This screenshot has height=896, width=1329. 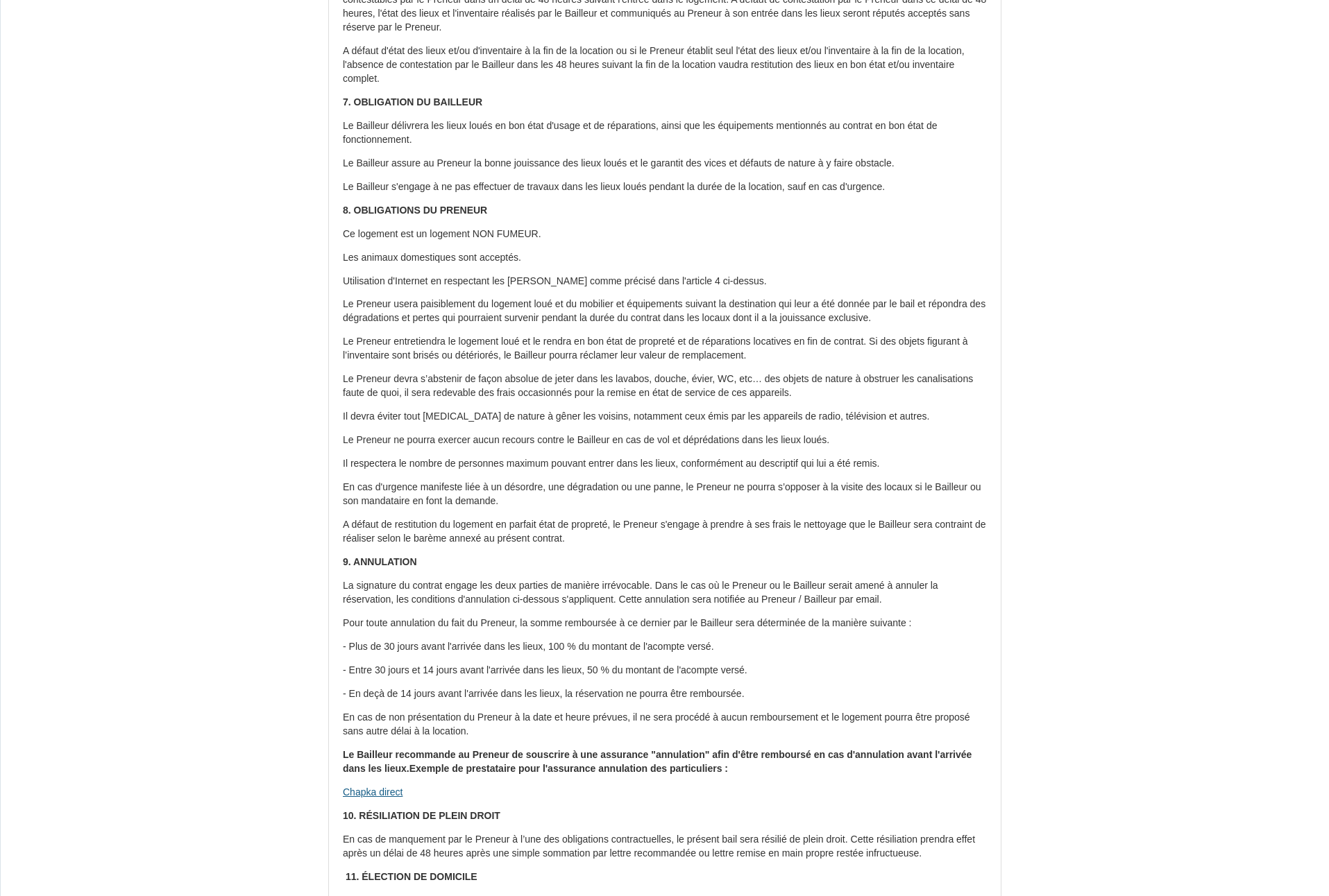 I want to click on p: Le Preneur entretiendra le logement loué et le rendra en bon état de propreté et de réparations l..., so click(x=665, y=349).